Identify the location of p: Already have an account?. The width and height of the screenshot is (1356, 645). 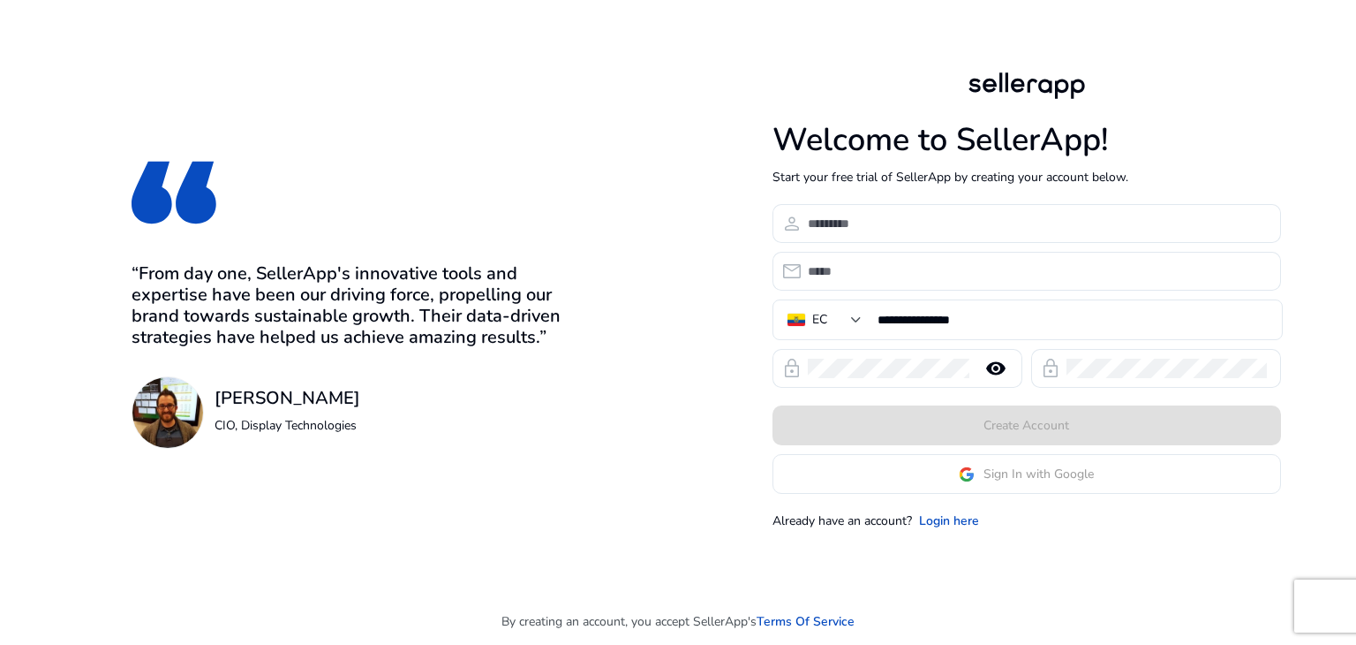
(842, 520).